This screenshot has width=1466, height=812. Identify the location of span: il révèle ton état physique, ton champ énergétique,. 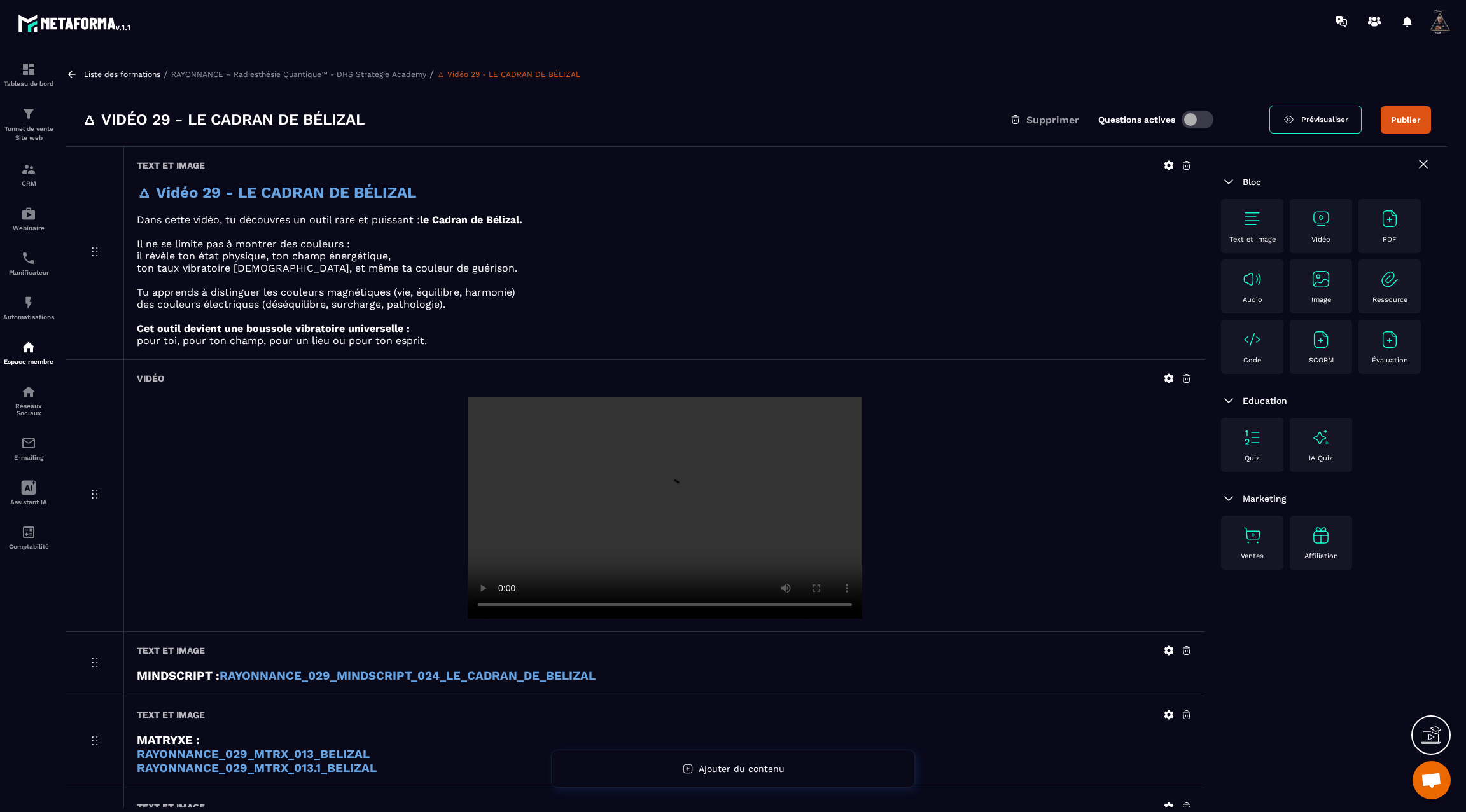
(264, 256).